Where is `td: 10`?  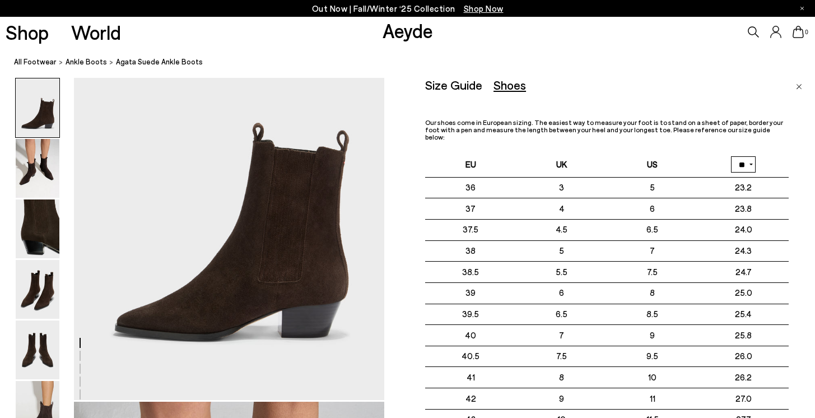
td: 10 is located at coordinates (653, 378).